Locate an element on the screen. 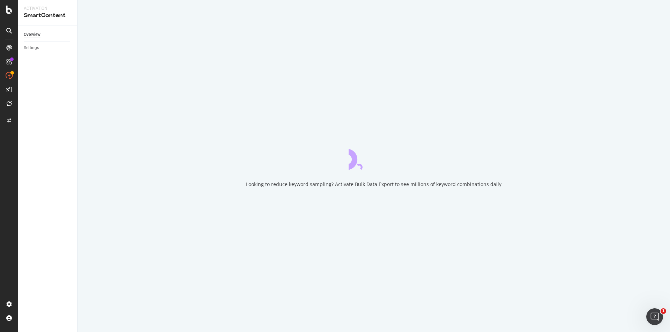 This screenshot has width=670, height=332. div: SmartContent is located at coordinates (47, 15).